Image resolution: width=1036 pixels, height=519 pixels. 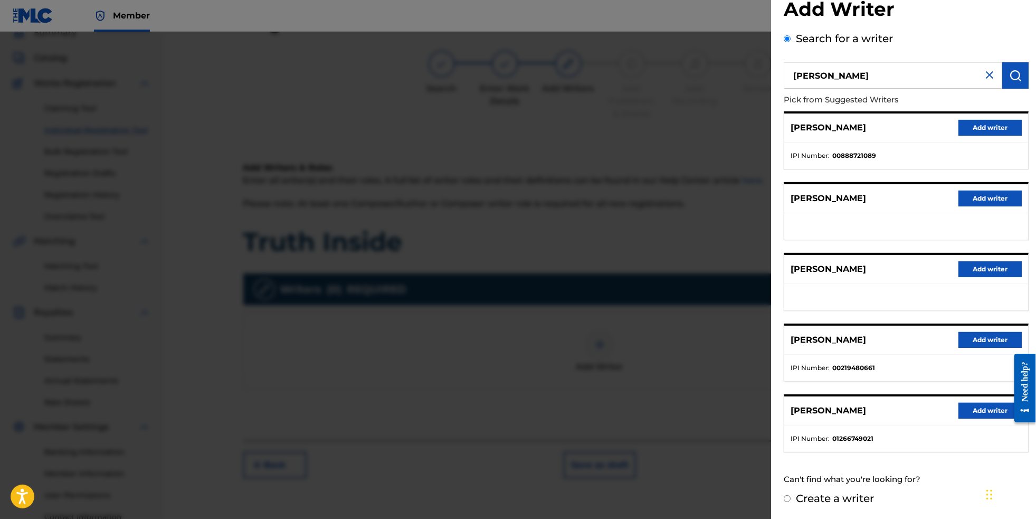 What do you see at coordinates (893, 76) in the screenshot?
I see `input: Search writer's name or IPI Number` at bounding box center [893, 76].